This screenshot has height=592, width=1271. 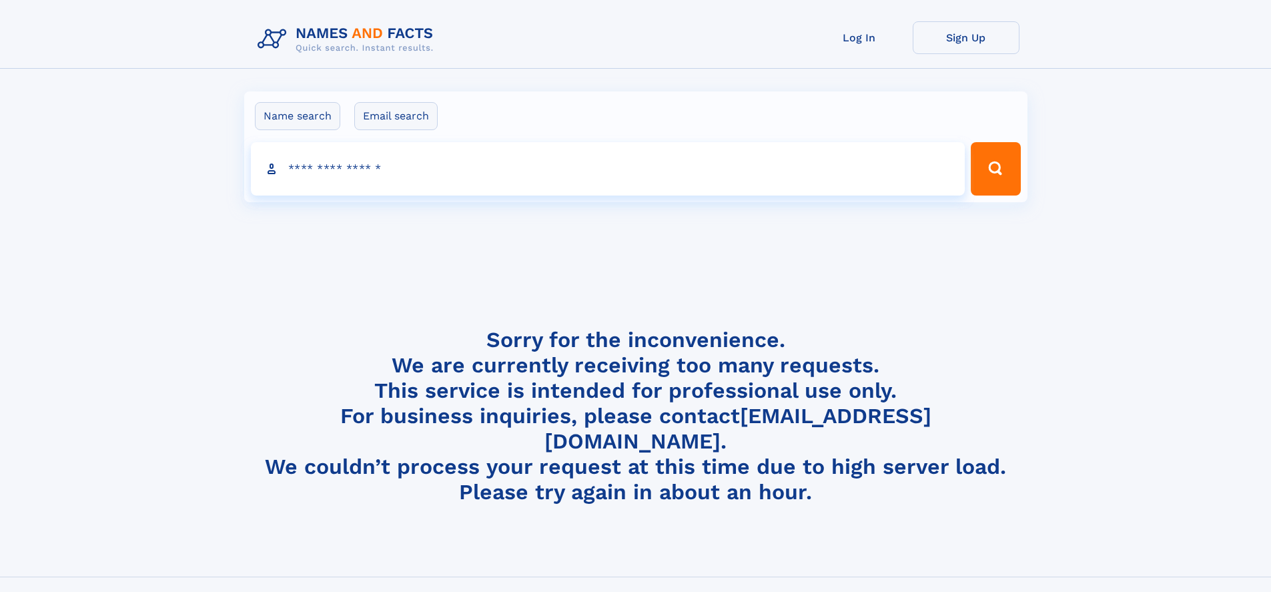 What do you see at coordinates (298, 116) in the screenshot?
I see `label: Name search` at bounding box center [298, 116].